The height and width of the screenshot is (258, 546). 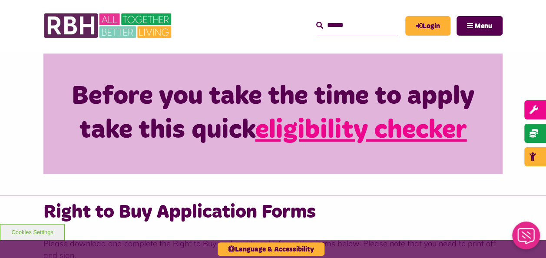 I want to click on h2: Right to Buy Application Forms, so click(x=273, y=212).